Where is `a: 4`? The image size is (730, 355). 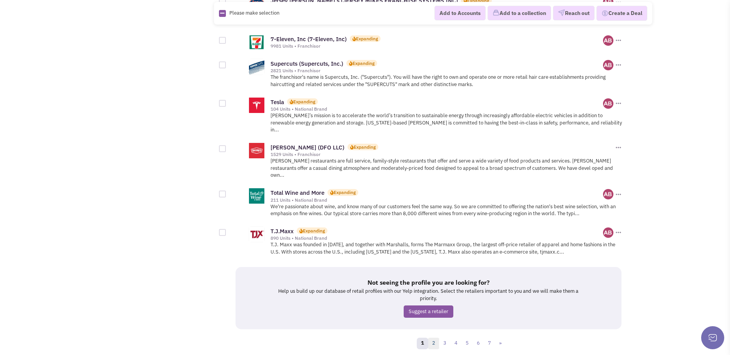 a: 4 is located at coordinates (456, 344).